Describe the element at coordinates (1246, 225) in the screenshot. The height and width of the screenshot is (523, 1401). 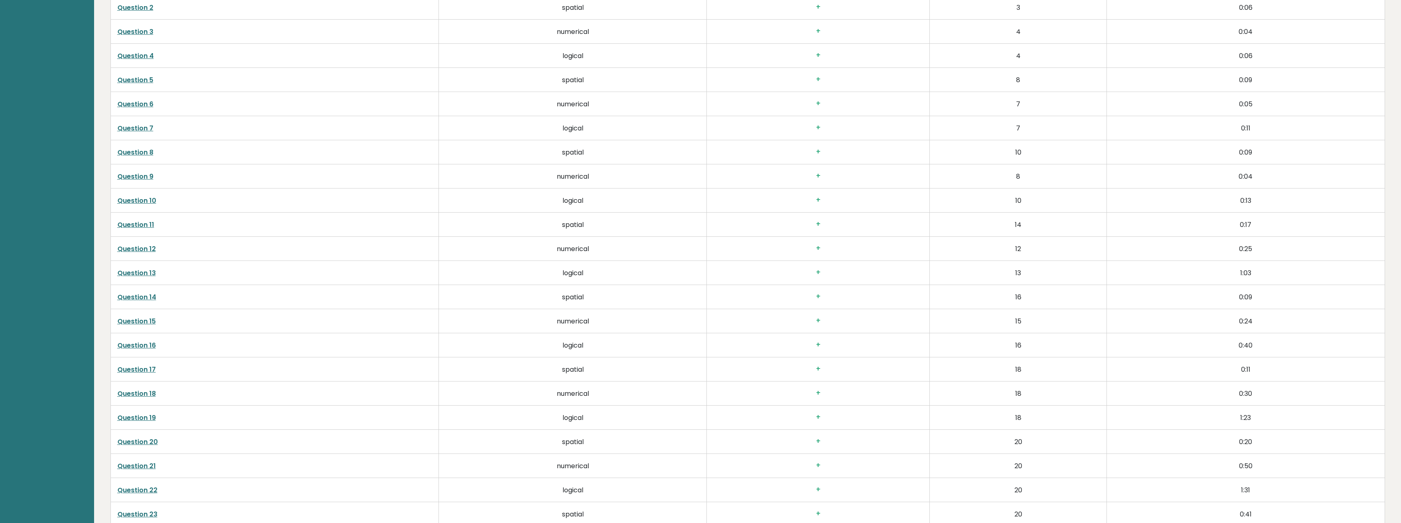
I see `td: 0:17` at that location.